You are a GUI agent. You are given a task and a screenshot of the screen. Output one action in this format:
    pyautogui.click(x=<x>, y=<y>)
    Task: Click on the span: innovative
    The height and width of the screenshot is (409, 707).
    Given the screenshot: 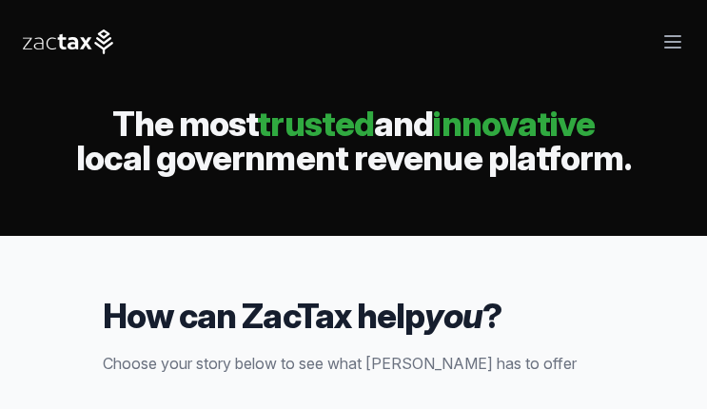 What is the action you would take?
    pyautogui.click(x=514, y=124)
    